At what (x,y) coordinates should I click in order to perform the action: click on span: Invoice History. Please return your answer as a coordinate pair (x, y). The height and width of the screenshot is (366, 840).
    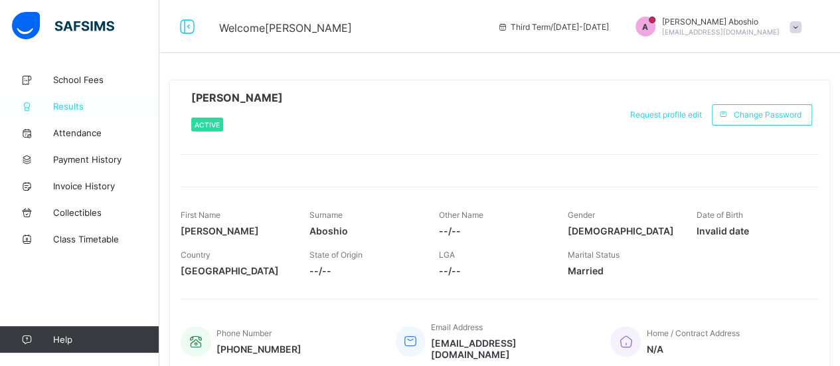
    Looking at the image, I should click on (106, 186).